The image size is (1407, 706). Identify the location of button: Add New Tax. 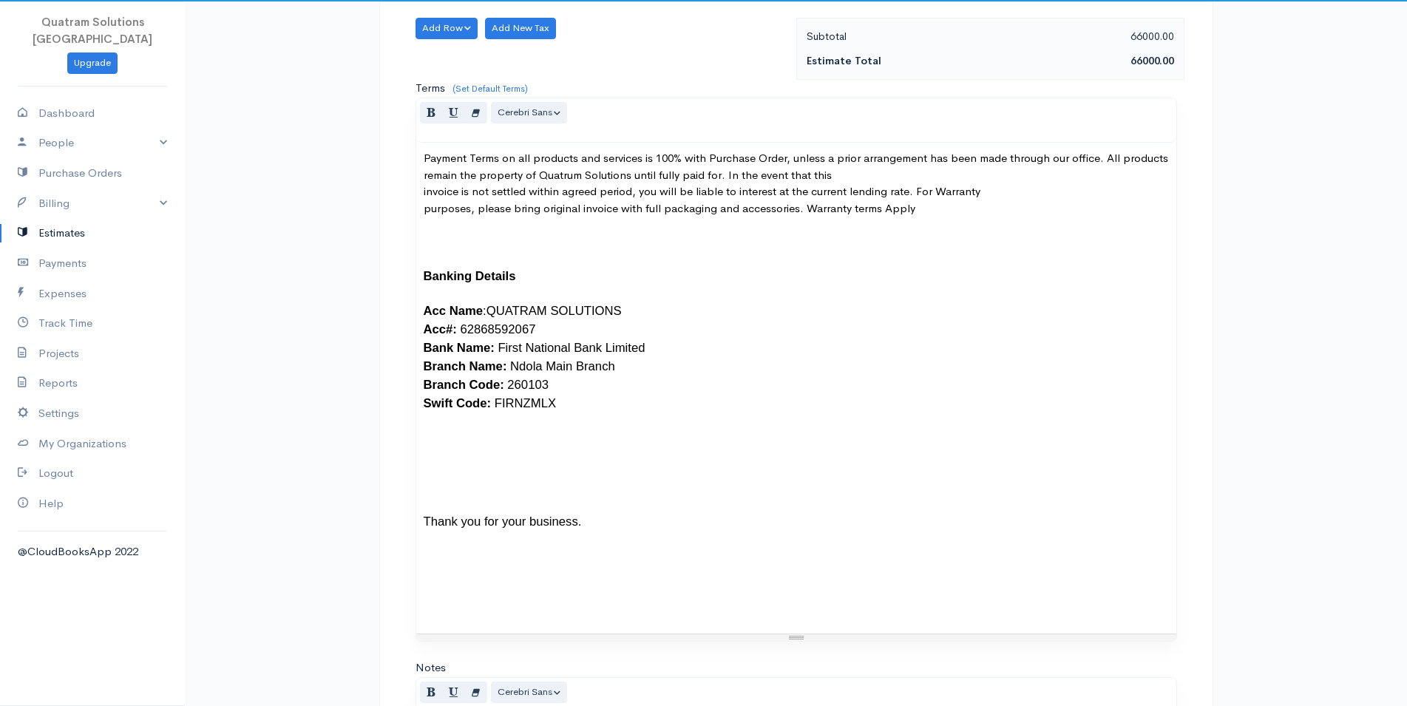
(521, 28).